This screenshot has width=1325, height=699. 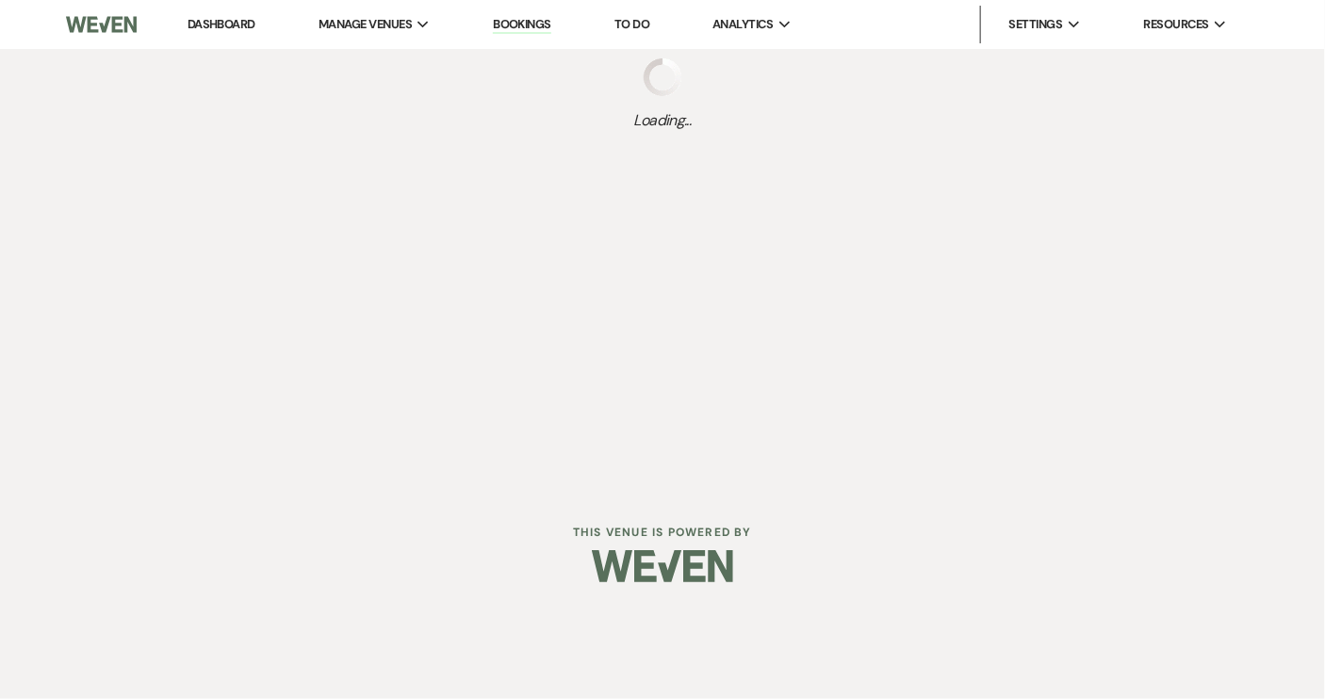 I want to click on a: Bookings, so click(x=522, y=25).